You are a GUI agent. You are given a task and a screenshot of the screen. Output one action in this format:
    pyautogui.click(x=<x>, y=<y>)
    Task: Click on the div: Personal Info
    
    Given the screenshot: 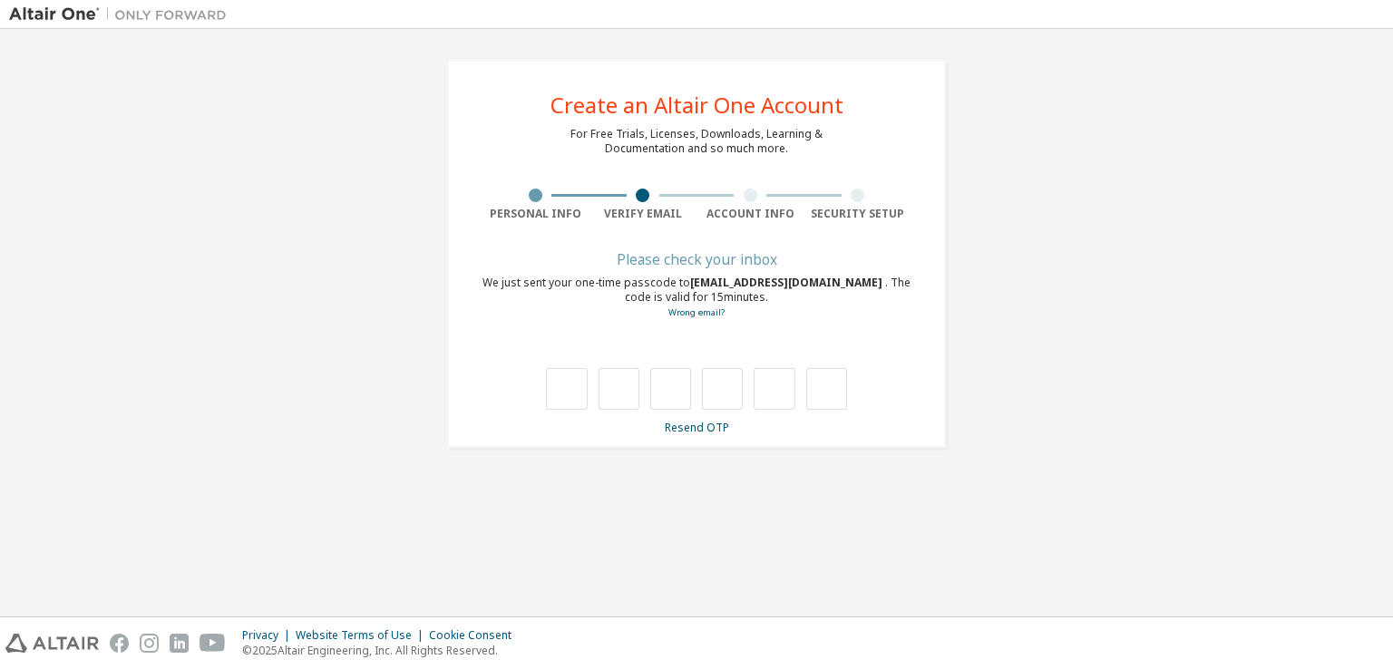 What is the action you would take?
    pyautogui.click(x=535, y=214)
    